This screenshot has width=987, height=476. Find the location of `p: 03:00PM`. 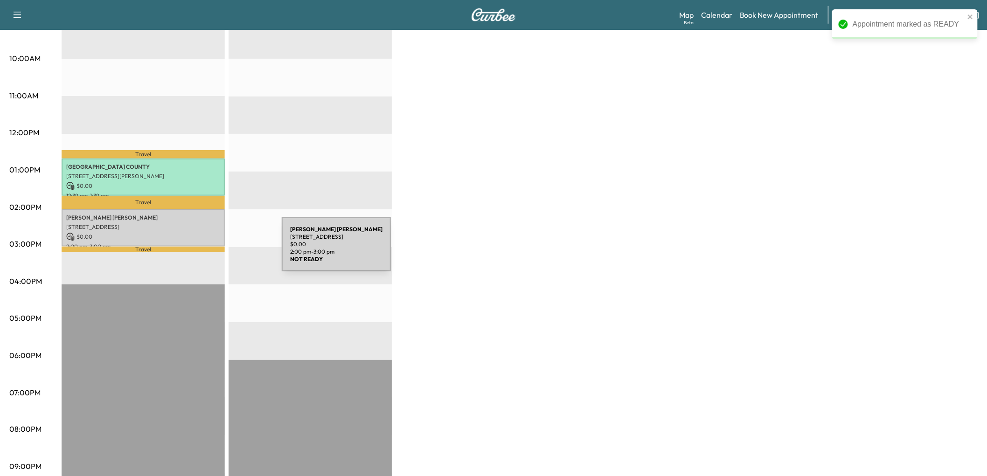

p: 03:00PM is located at coordinates (25, 244).